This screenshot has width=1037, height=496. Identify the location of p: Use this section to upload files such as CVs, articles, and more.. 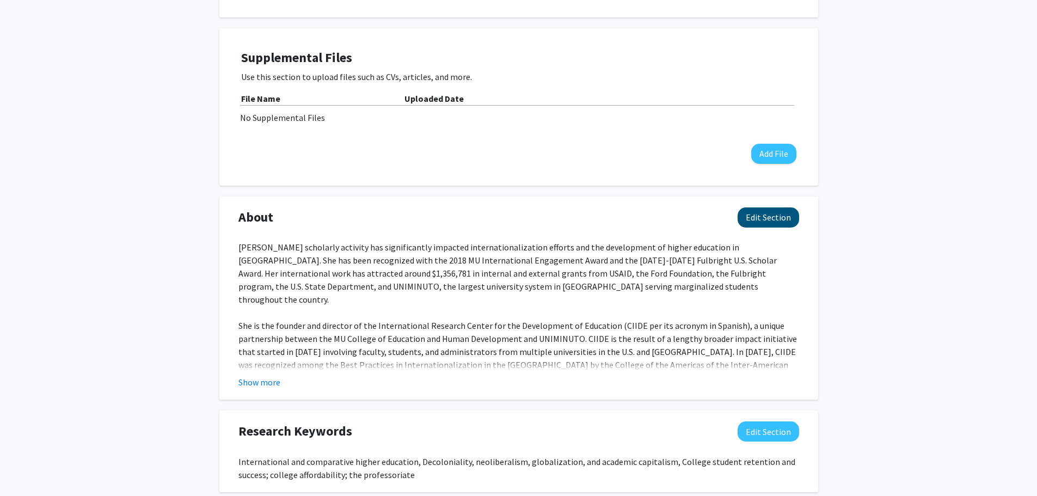
(519, 77).